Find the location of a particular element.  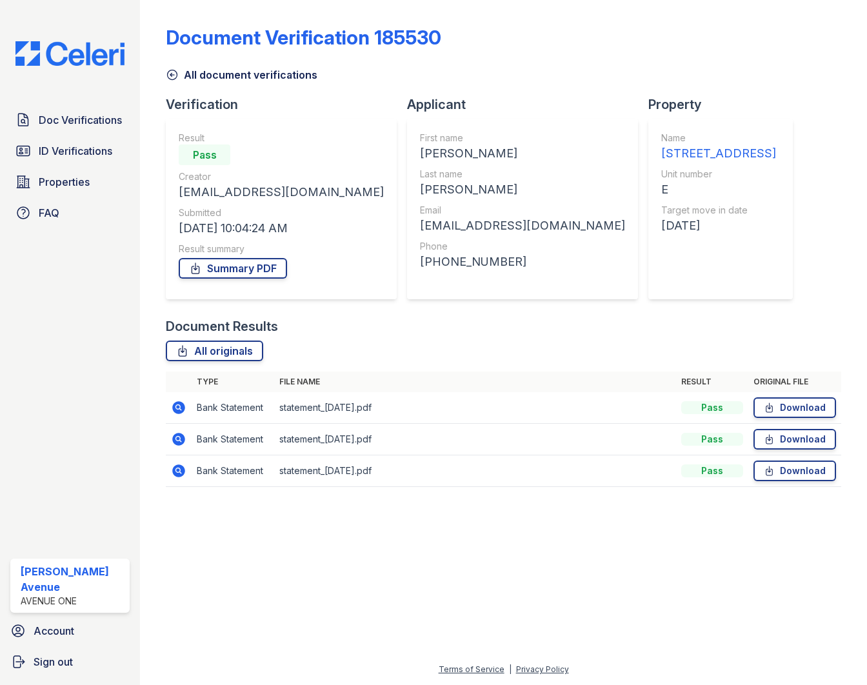

a: Sign out is located at coordinates (70, 662).